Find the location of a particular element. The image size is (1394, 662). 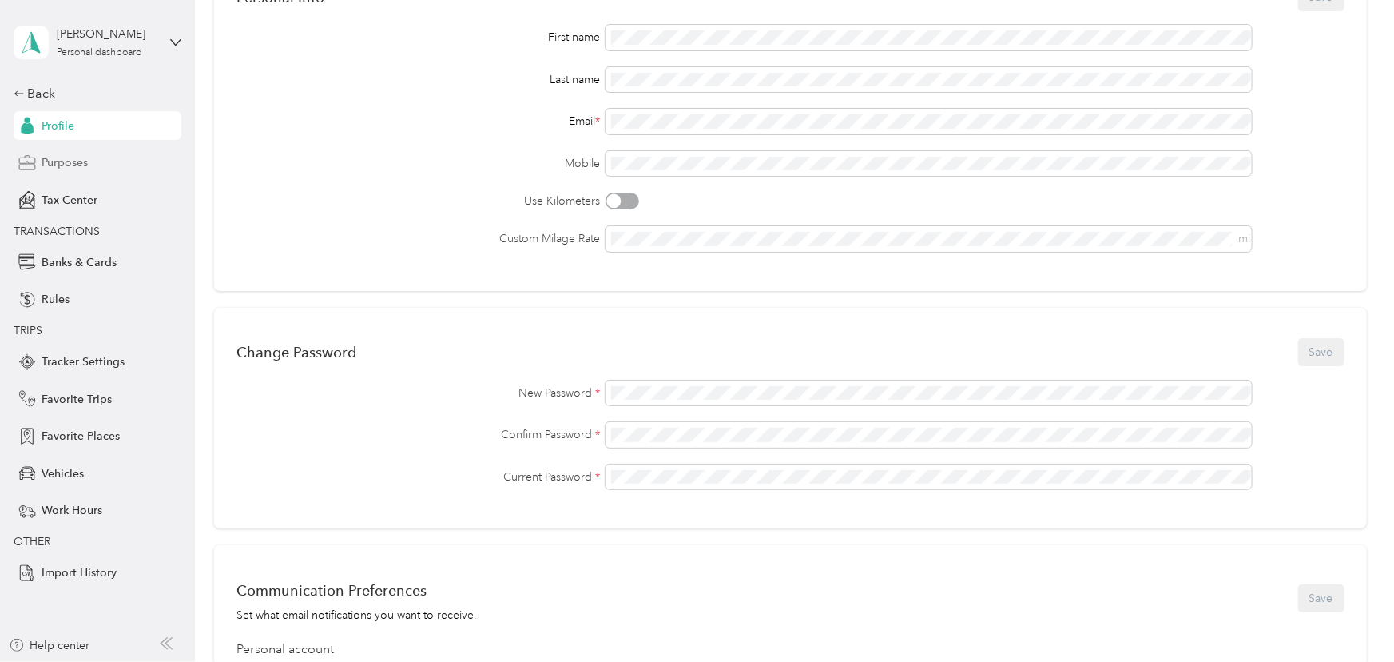

label: Current Password is located at coordinates (418, 476).